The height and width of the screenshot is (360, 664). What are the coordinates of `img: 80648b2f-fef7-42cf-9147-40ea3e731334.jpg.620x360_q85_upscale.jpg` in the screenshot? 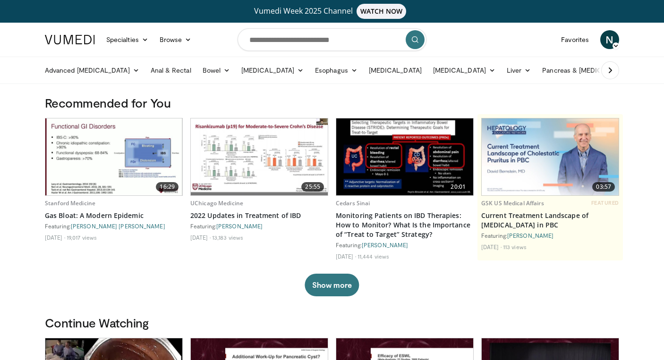 It's located at (550, 157).